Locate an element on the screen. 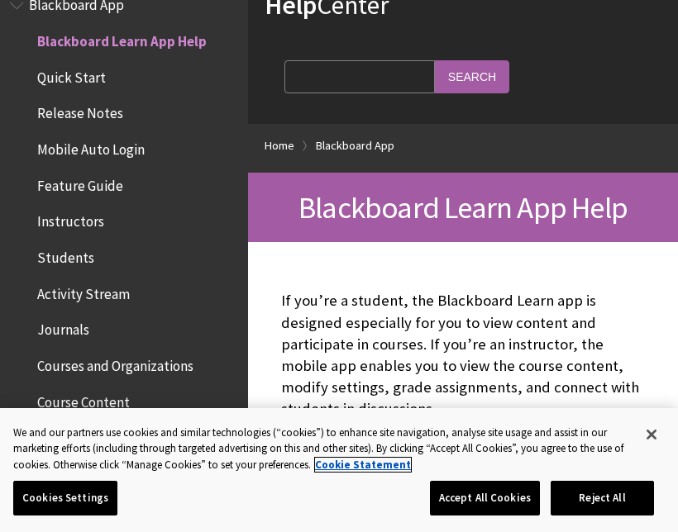 This screenshot has height=532, width=678. span: Activity Stream is located at coordinates (83, 291).